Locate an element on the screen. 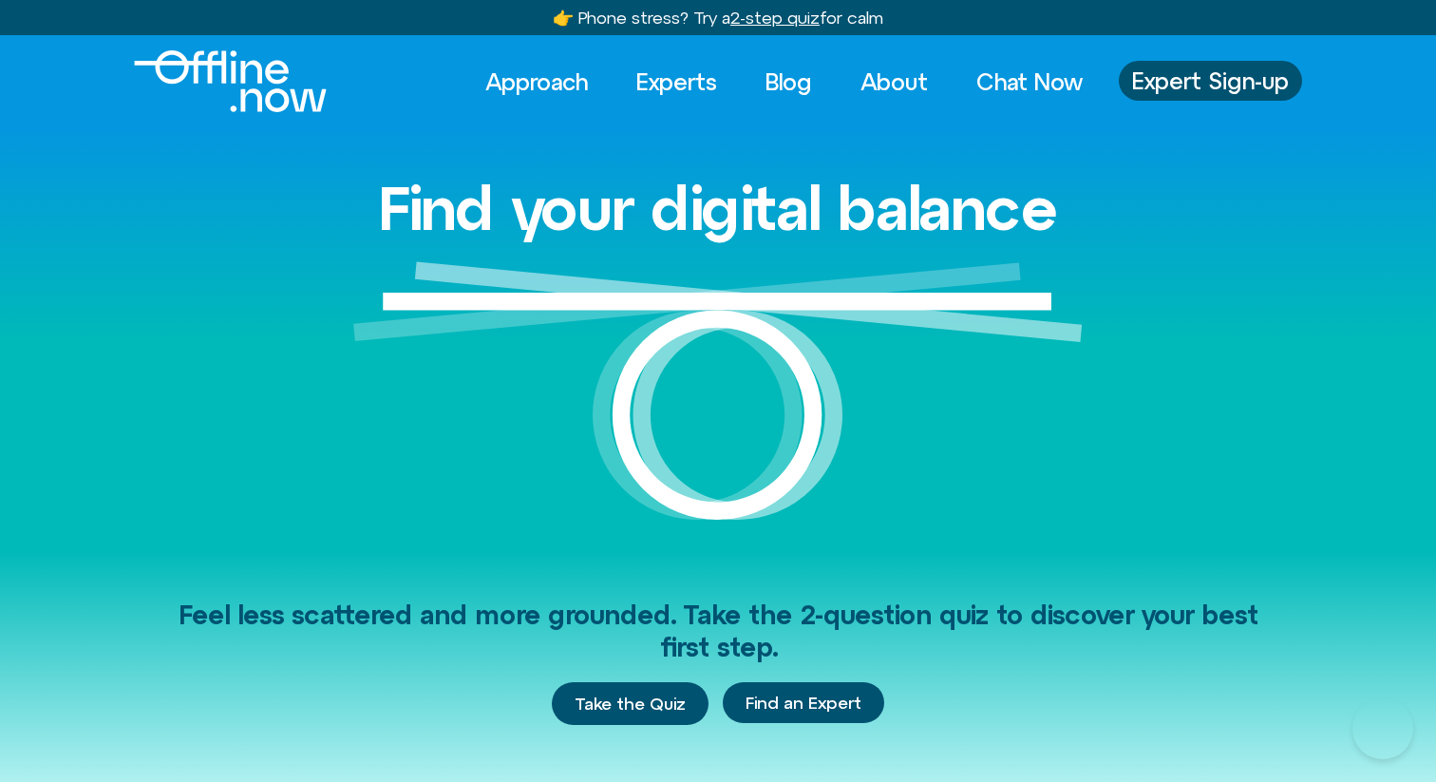 This screenshot has height=782, width=1436. span: Feel less scattered and more grounded. Take the 2-question quiz to discover your best first step. is located at coordinates (718, 631).